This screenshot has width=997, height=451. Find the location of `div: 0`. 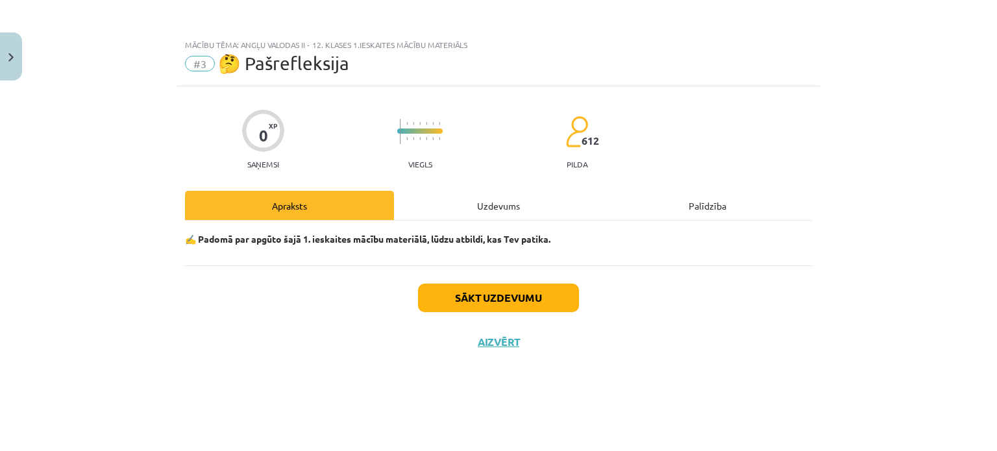

div: 0 is located at coordinates (263, 136).